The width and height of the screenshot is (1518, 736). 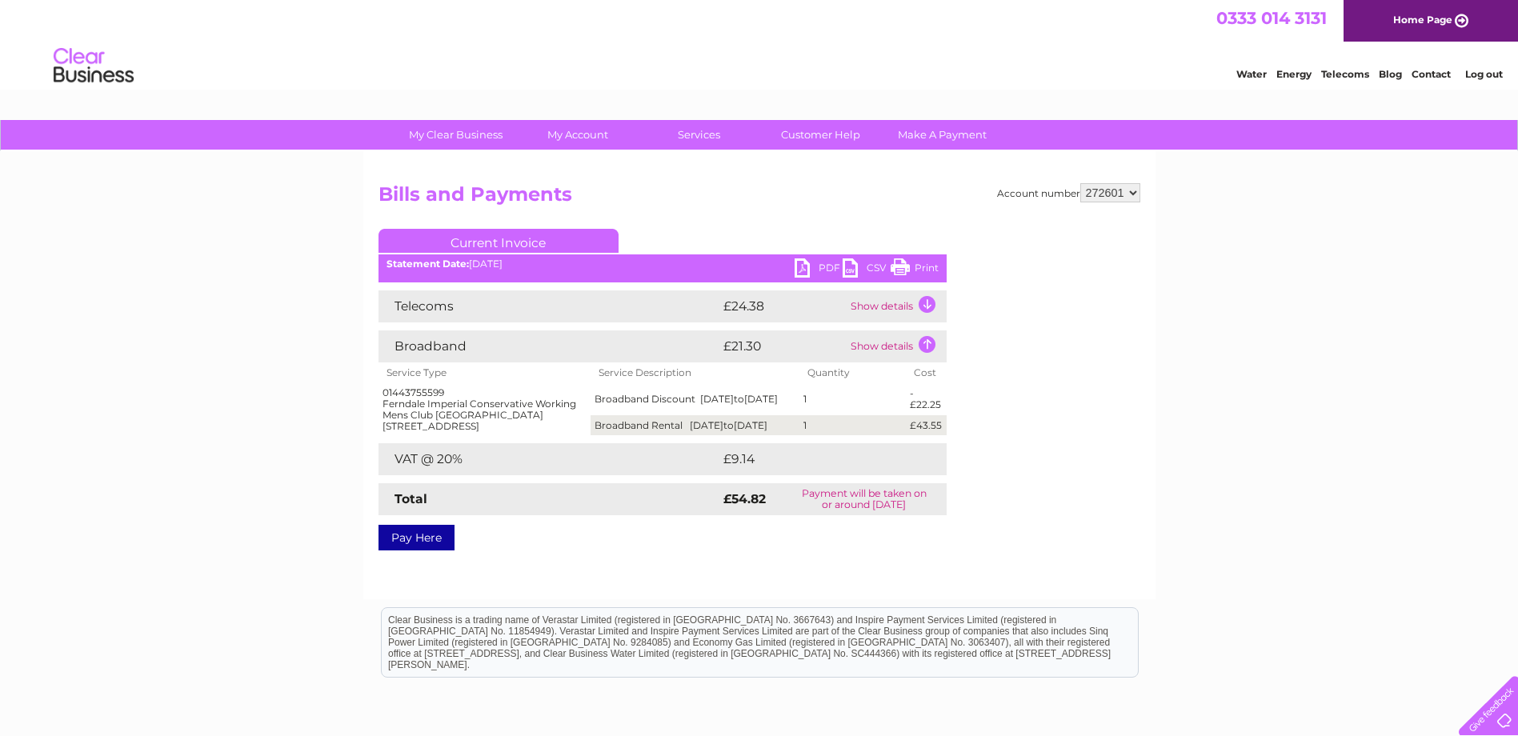 I want to click on h2: Bills and Payments, so click(x=760, y=199).